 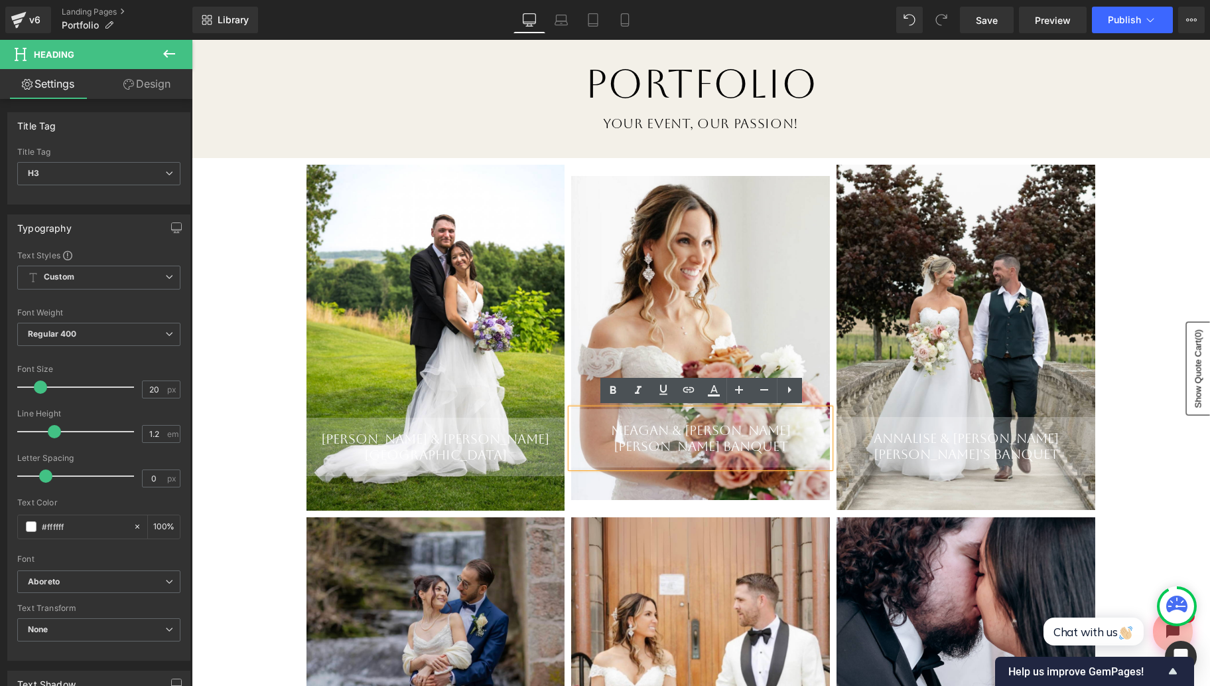 What do you see at coordinates (625, 20) in the screenshot?
I see `a: Mobile` at bounding box center [625, 20].